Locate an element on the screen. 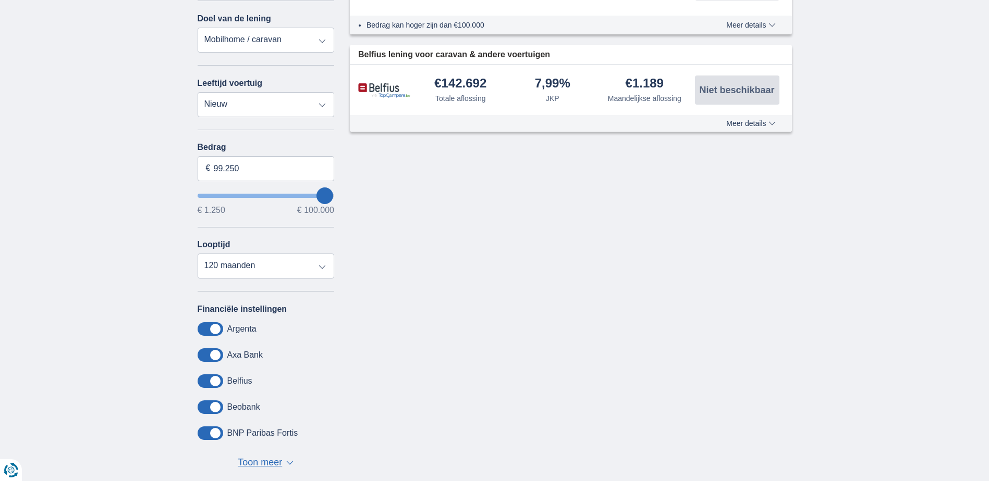 The height and width of the screenshot is (481, 989). span: € 1.250 is located at coordinates (211, 211).